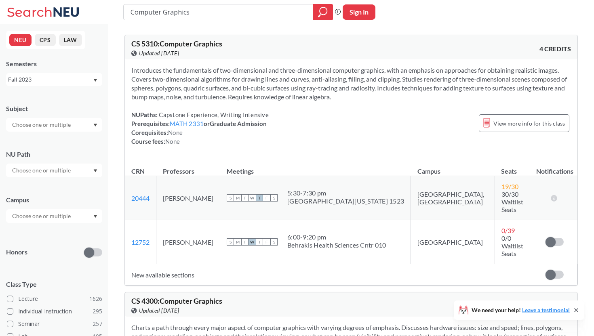 The width and height of the screenshot is (594, 336). Describe the element at coordinates (55, 324) in the screenshot. I see `label: Seminar` at that location.